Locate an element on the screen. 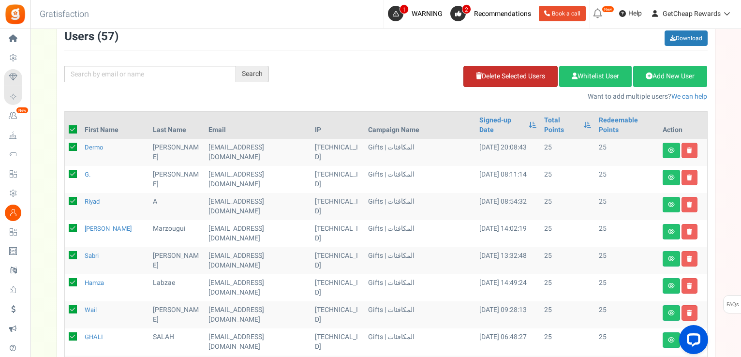 This screenshot has width=741, height=357. th: Email is located at coordinates (258, 125).